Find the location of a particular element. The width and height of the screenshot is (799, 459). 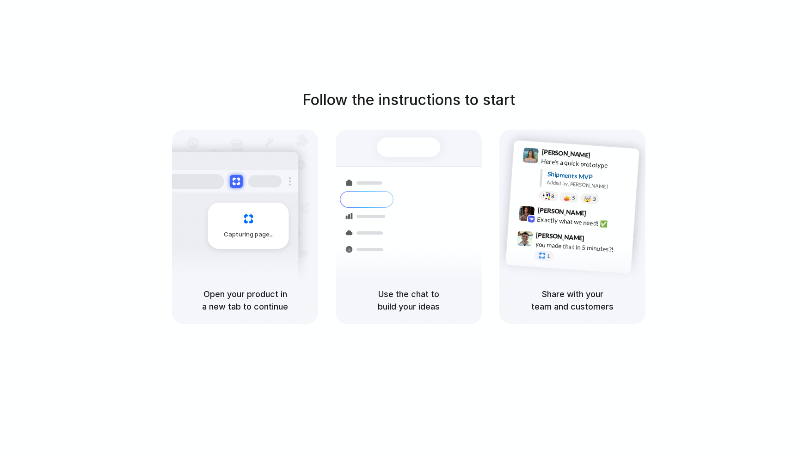

div: Shipments MVP is located at coordinates (590, 177).